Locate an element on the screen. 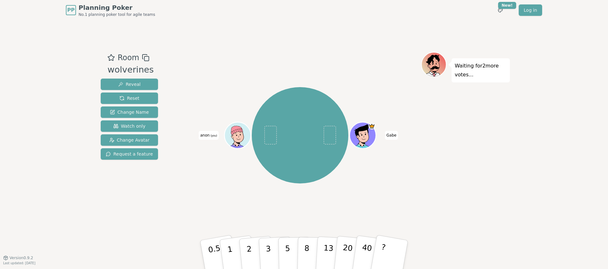 This screenshot has height=269, width=608. button: Add as favourite is located at coordinates (111, 58).